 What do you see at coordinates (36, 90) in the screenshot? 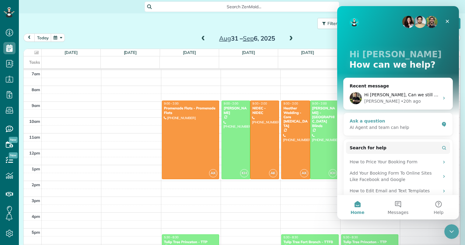
I see `span: 8am` at bounding box center [36, 90].